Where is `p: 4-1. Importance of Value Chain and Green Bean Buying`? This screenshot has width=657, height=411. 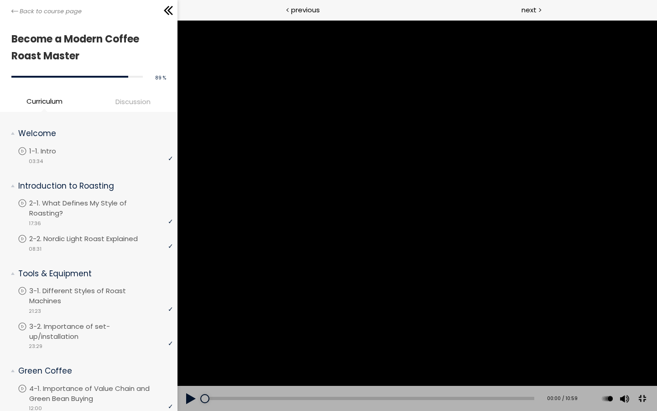 p: 4-1. Importance of Value Chain and Green Bean Buying is located at coordinates (101, 394).